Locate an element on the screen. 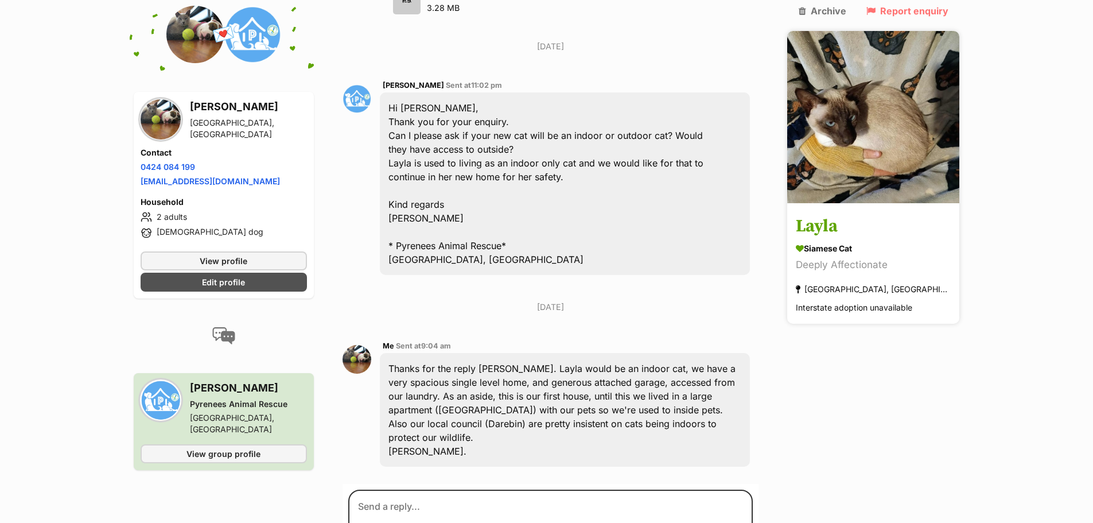 Image resolution: width=1093 pixels, height=523 pixels. span: Edit profile is located at coordinates (223, 282).